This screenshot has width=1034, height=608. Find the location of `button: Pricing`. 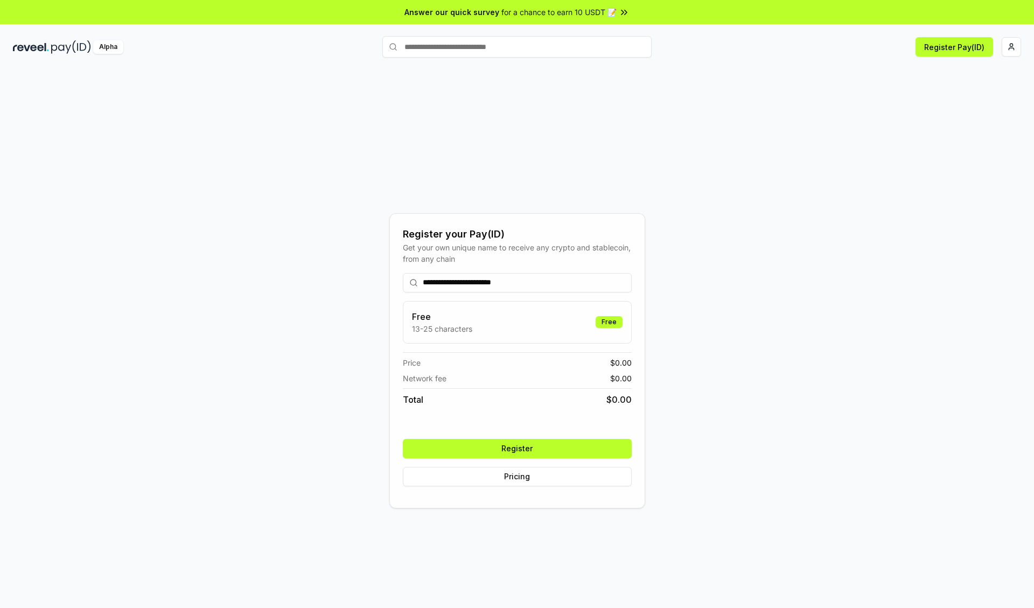

button: Pricing is located at coordinates (517, 477).